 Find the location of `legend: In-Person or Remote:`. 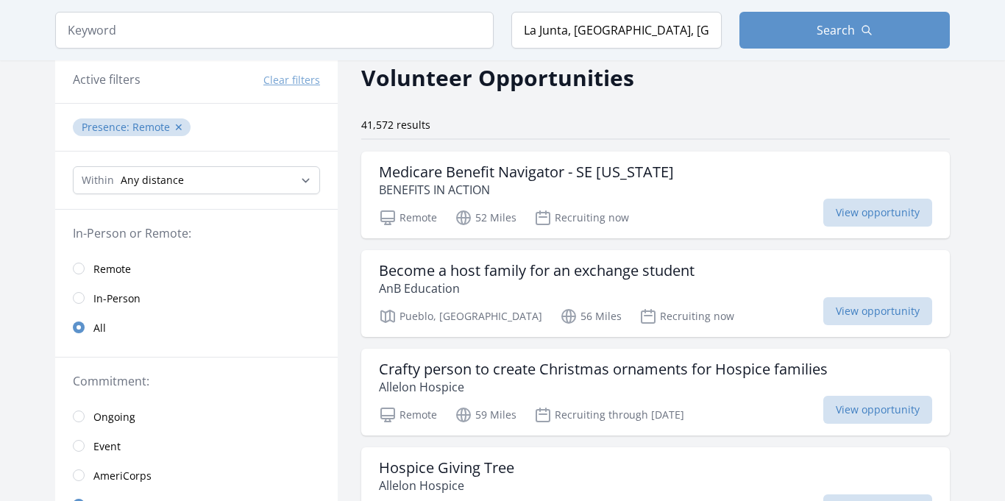

legend: In-Person or Remote: is located at coordinates (196, 233).